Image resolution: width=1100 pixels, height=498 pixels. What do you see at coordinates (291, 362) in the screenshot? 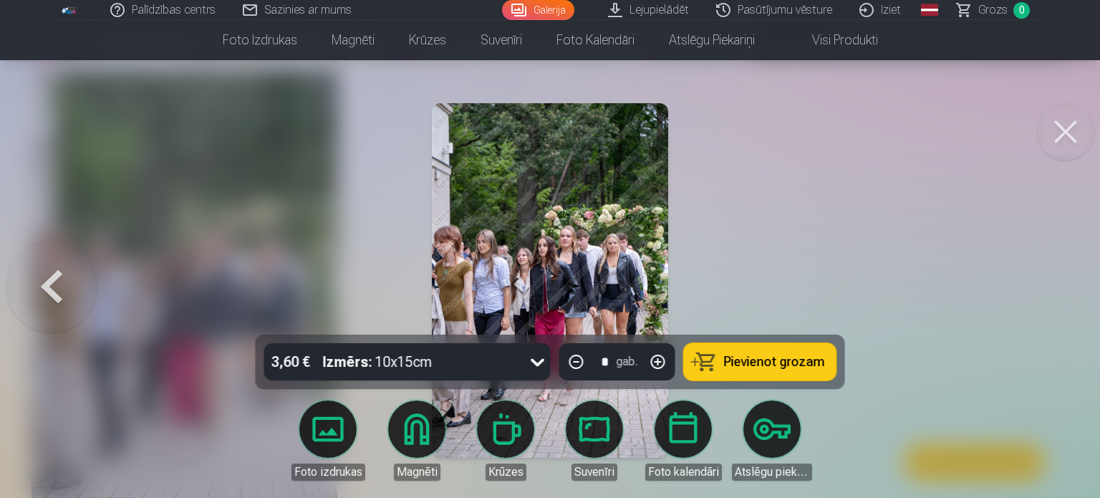
I see `div: 3,60 €` at bounding box center [291, 362].